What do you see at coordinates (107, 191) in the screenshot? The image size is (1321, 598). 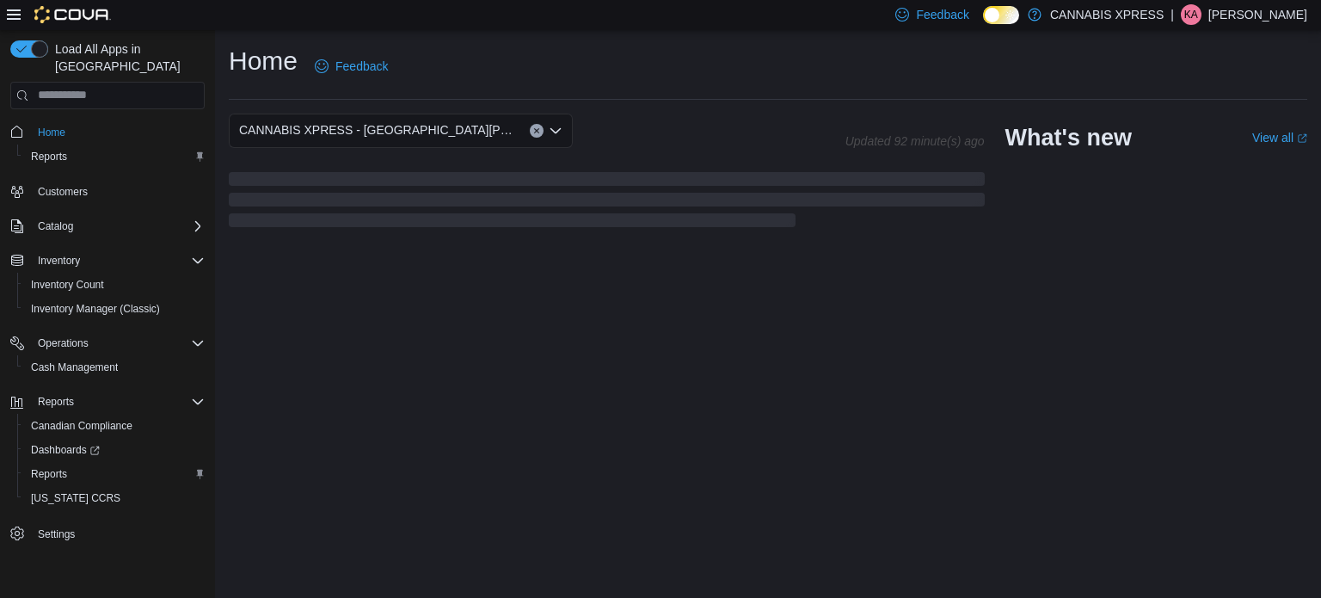 I see `button: Customers` at bounding box center [107, 191].